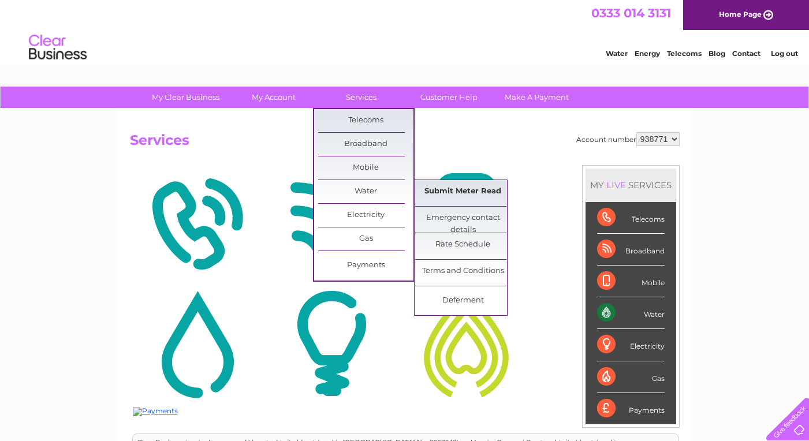  Describe the element at coordinates (361, 97) in the screenshot. I see `a: Services` at that location.